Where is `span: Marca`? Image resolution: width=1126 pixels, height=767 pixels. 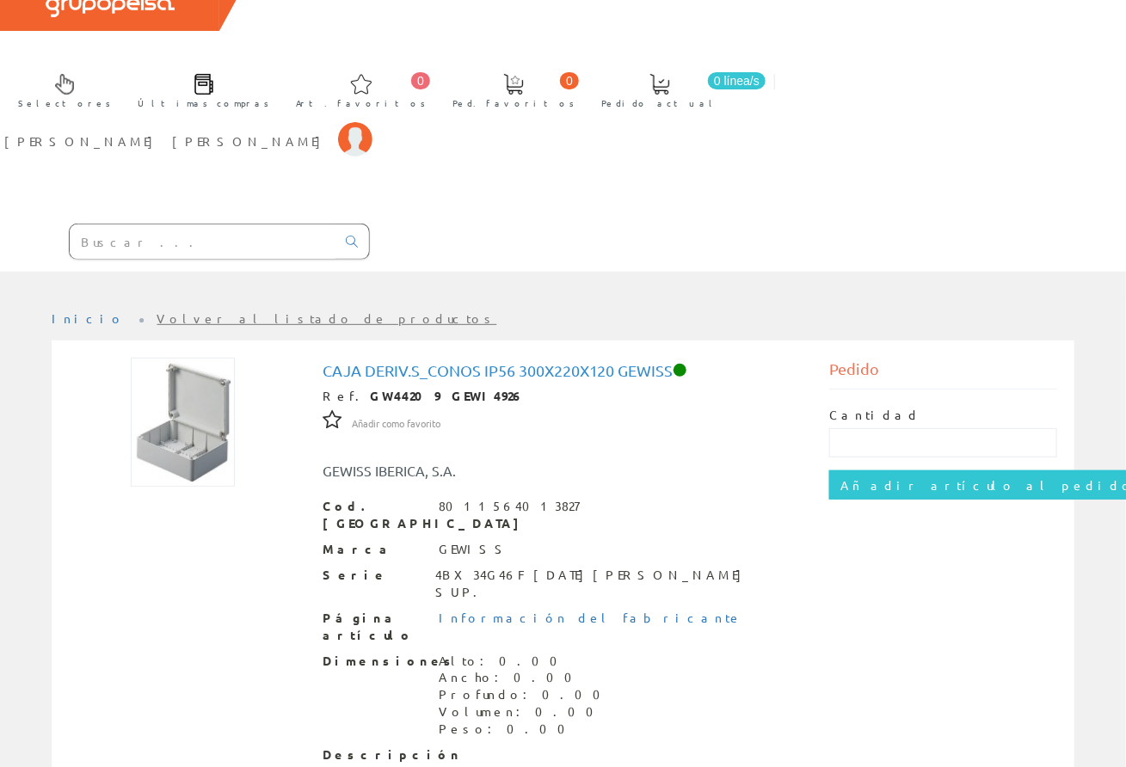 span: Marca is located at coordinates (374, 550).